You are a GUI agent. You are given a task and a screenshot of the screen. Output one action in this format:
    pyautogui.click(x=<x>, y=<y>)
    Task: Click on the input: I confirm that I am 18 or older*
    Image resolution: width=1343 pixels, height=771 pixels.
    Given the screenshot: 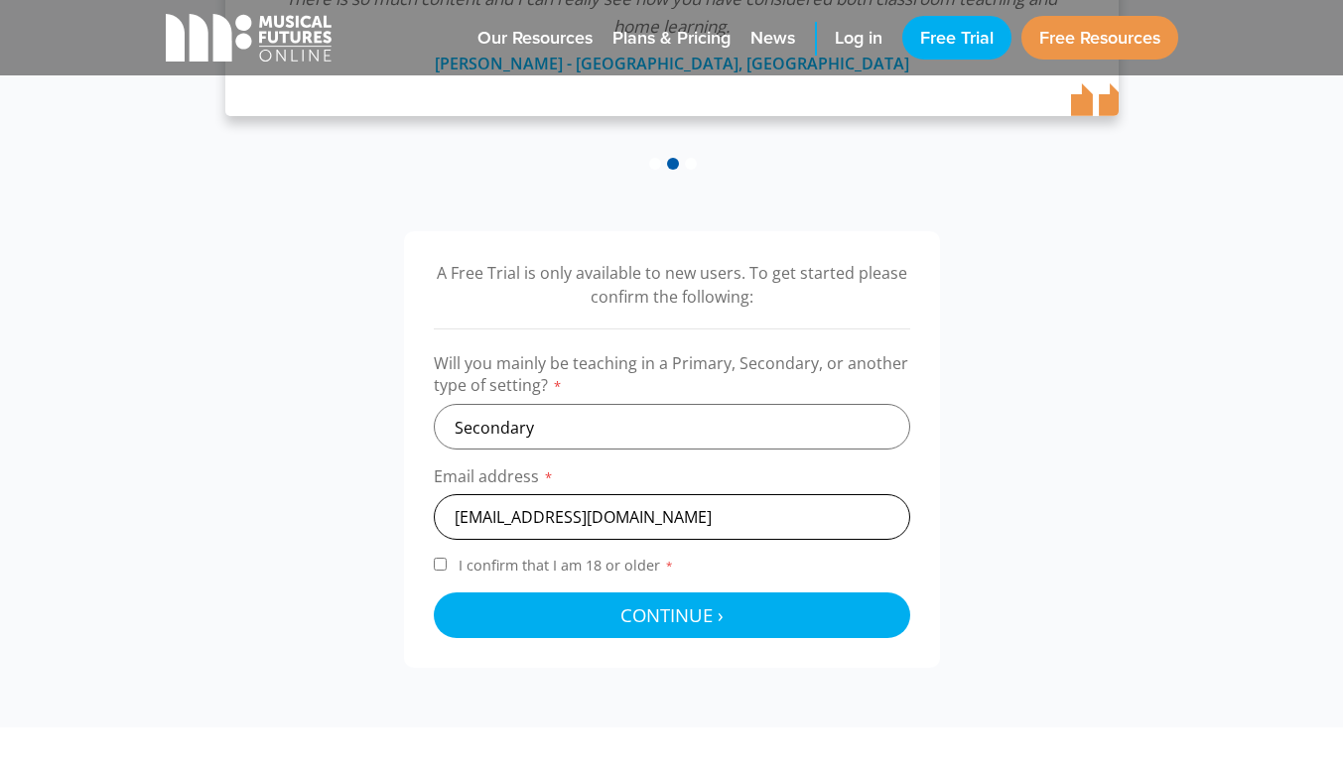 What is the action you would take?
    pyautogui.click(x=440, y=564)
    